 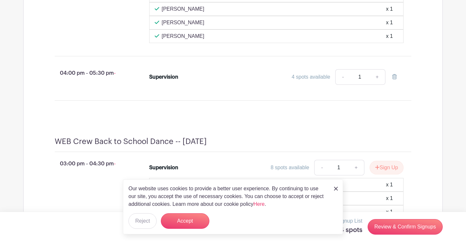 I want to click on button: Sign Up, so click(x=386, y=168).